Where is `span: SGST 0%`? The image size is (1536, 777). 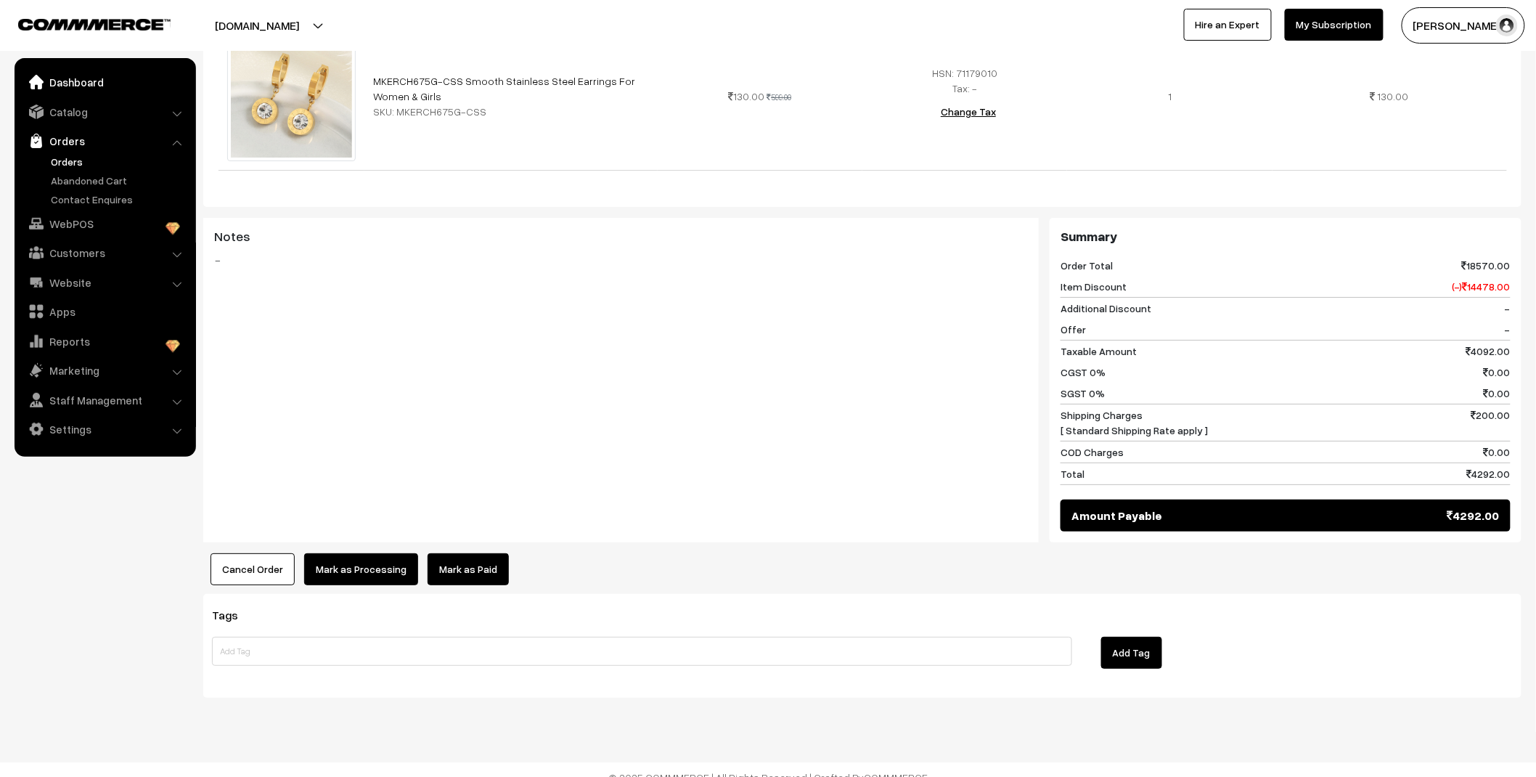
span: SGST 0% is located at coordinates (1082, 393).